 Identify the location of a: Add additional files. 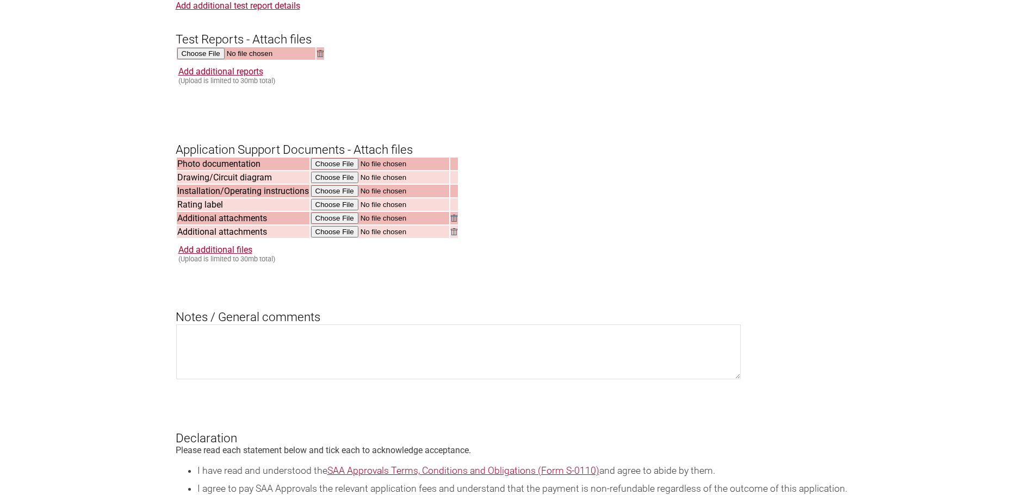
(215, 250).